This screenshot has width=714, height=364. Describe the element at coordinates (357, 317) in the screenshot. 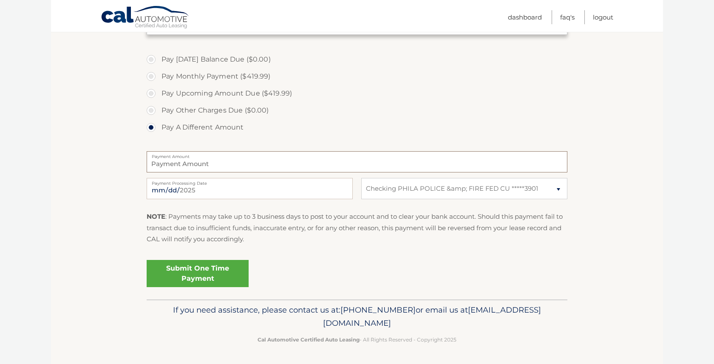

I see `p: If you need assistance, please contact us at: or email us at` at that location.